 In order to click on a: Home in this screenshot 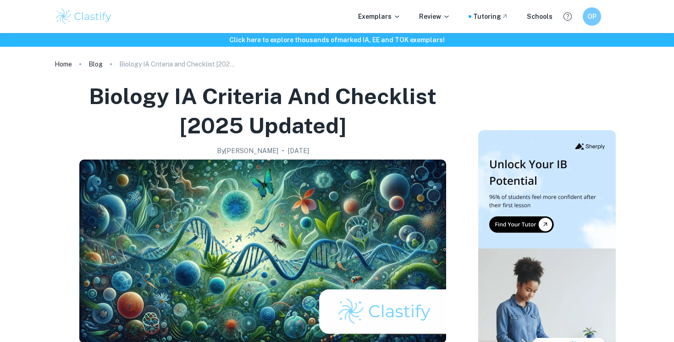, I will do `click(63, 64)`.